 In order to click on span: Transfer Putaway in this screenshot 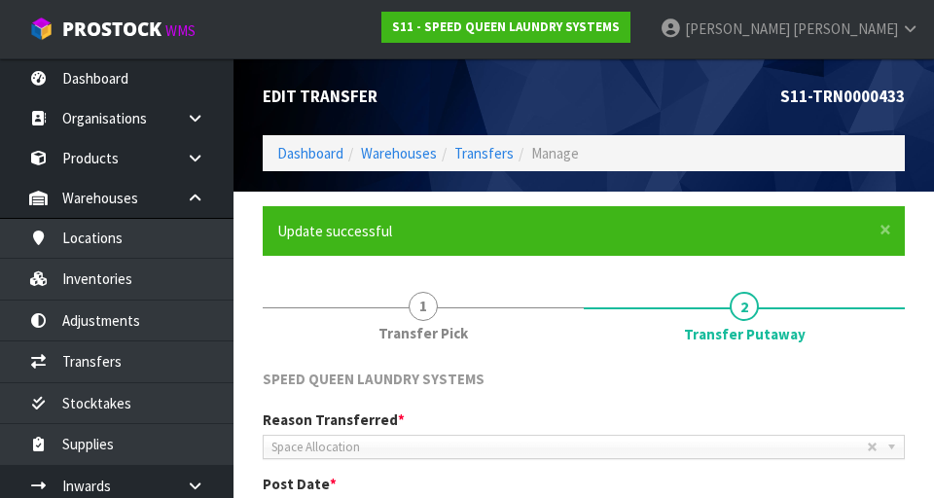, I will do `click(745, 334)`.